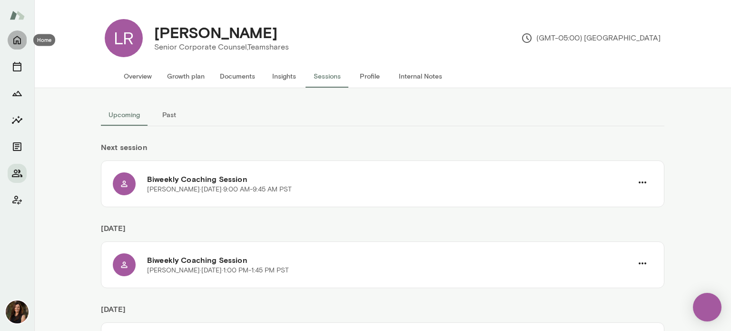 This screenshot has width=731, height=331. What do you see at coordinates (137, 76) in the screenshot?
I see `button: Overview` at bounding box center [137, 76].